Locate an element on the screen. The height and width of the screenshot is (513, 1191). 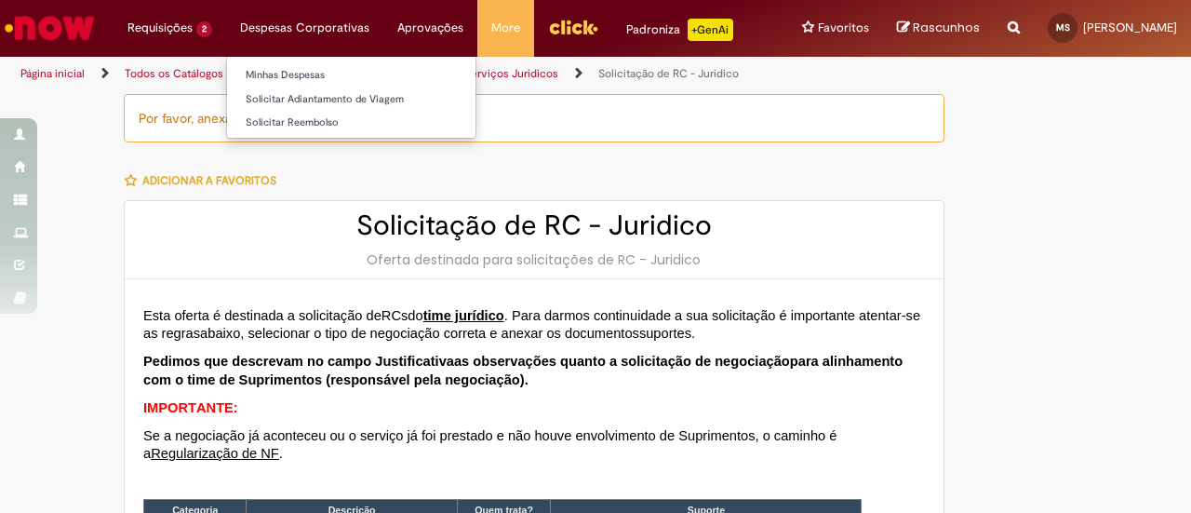
span: as observações quanto a solicitação de negociação is located at coordinates (621, 361).